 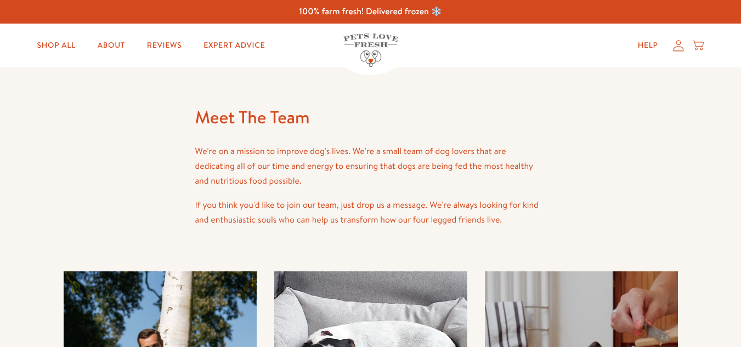 I want to click on a: Shop All, so click(x=56, y=45).